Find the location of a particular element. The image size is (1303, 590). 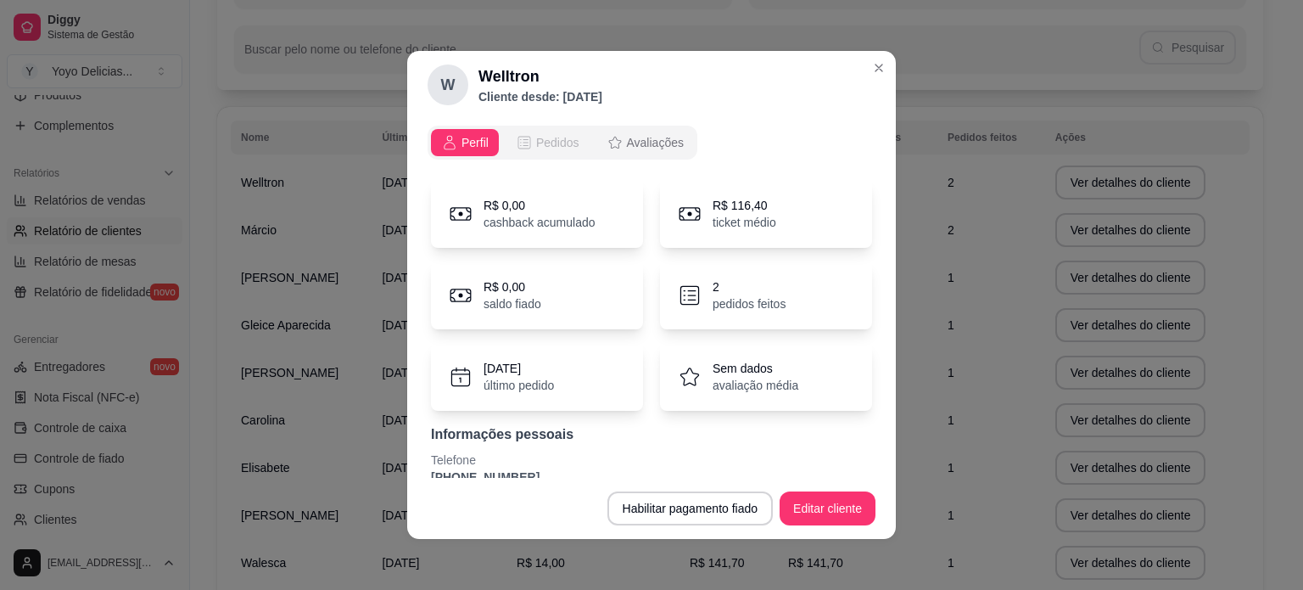

span: Perfil is located at coordinates (475, 143).